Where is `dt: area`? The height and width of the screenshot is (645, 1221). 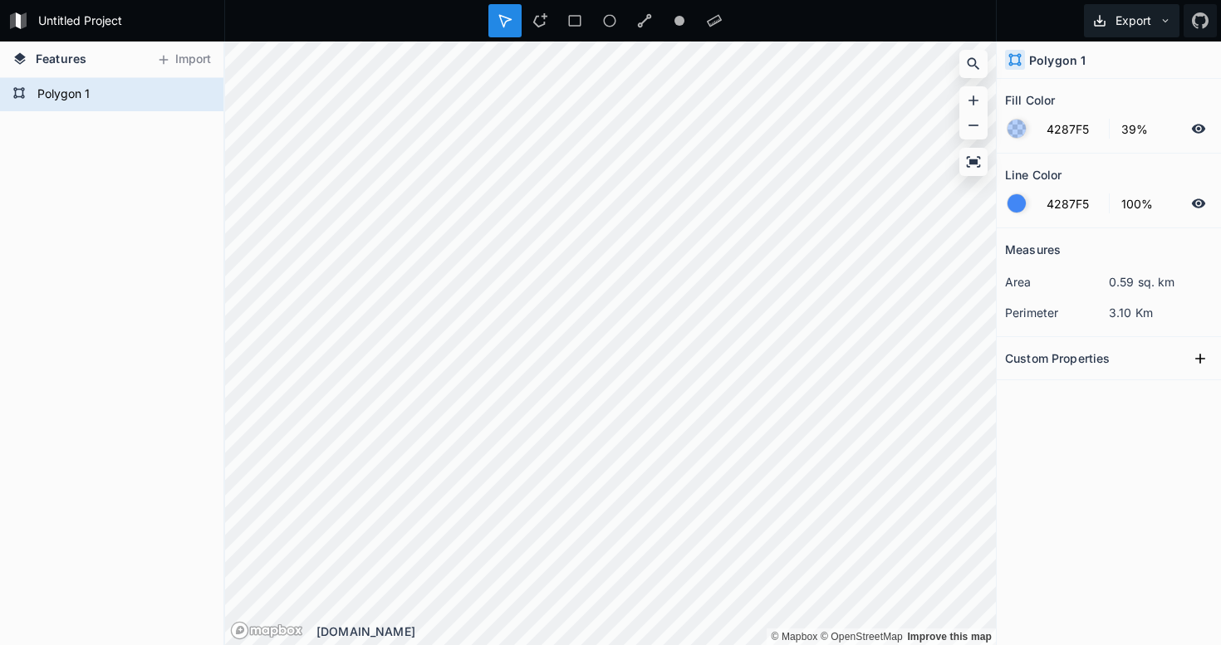 dt: area is located at coordinates (1056, 281).